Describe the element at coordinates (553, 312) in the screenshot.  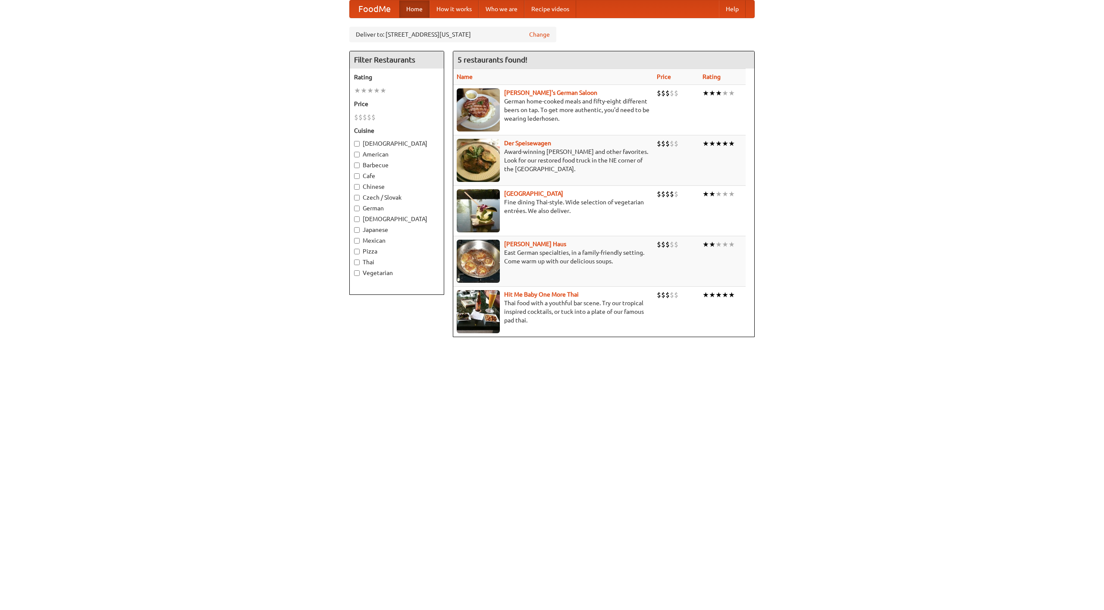
I see `p: Thai food with a youthful bar scene. Try our tropical inspired cocktails, or tuck into a plate of...` at that location.